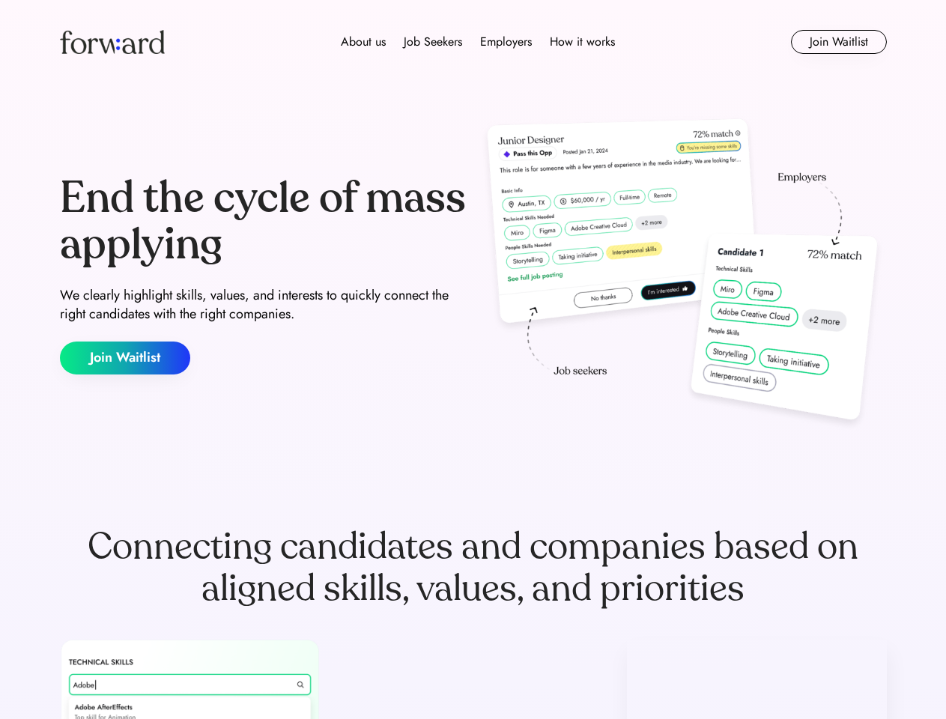 The width and height of the screenshot is (946, 719). What do you see at coordinates (363, 42) in the screenshot?
I see `div: About us` at bounding box center [363, 42].